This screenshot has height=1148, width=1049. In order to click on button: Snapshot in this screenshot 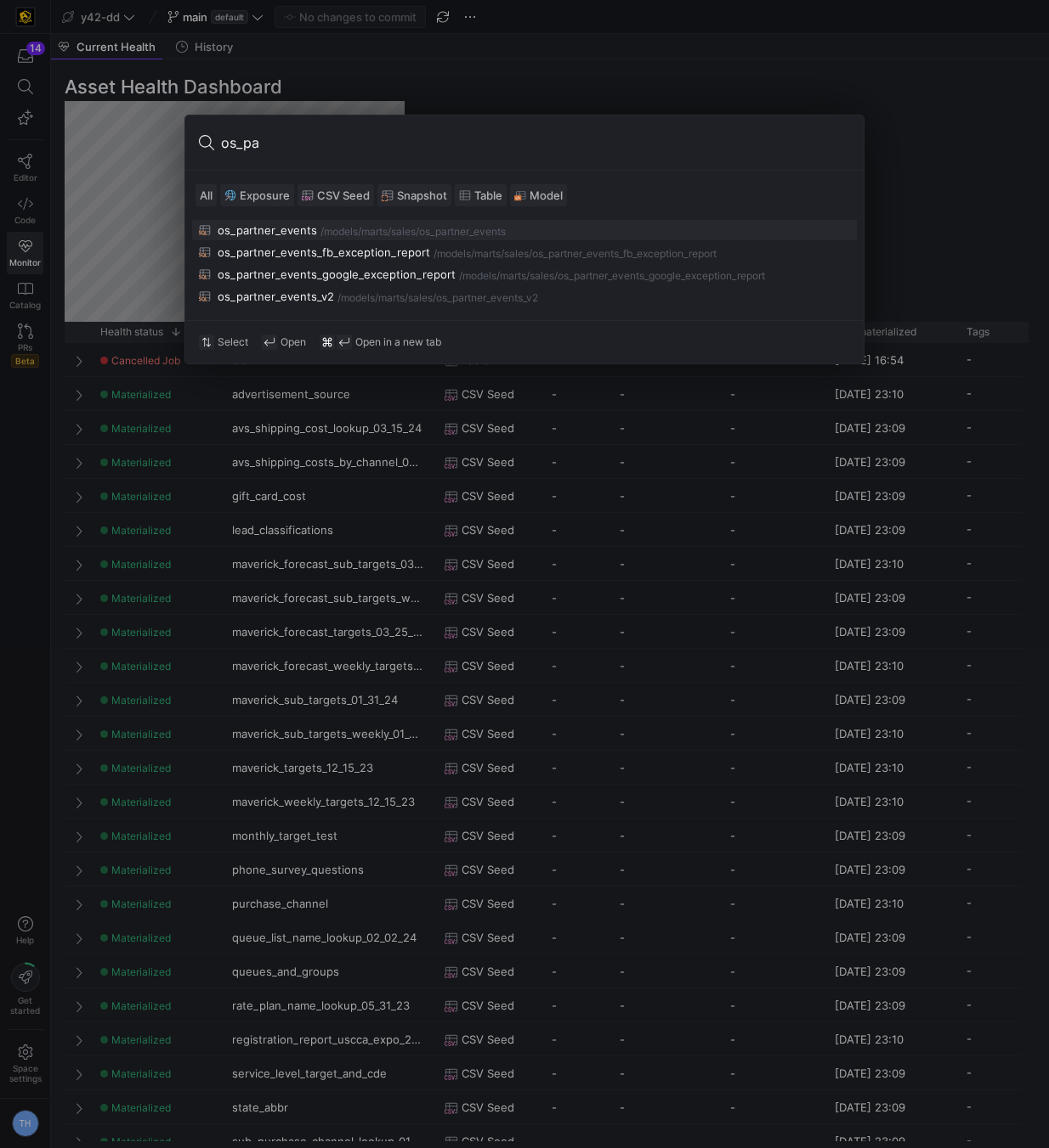, I will do `click(414, 195)`.